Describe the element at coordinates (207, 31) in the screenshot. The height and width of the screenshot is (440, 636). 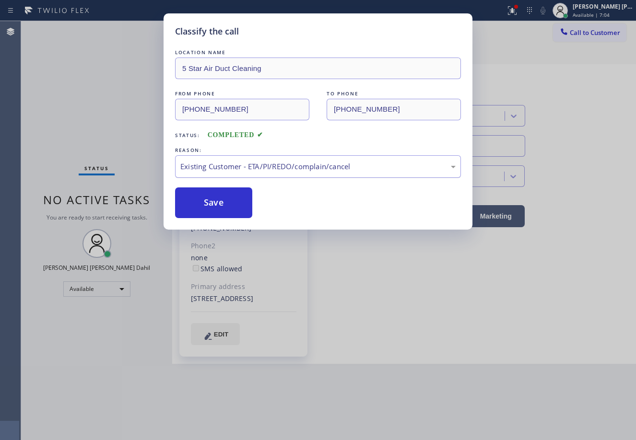
I see `h5: Classify the call` at that location.